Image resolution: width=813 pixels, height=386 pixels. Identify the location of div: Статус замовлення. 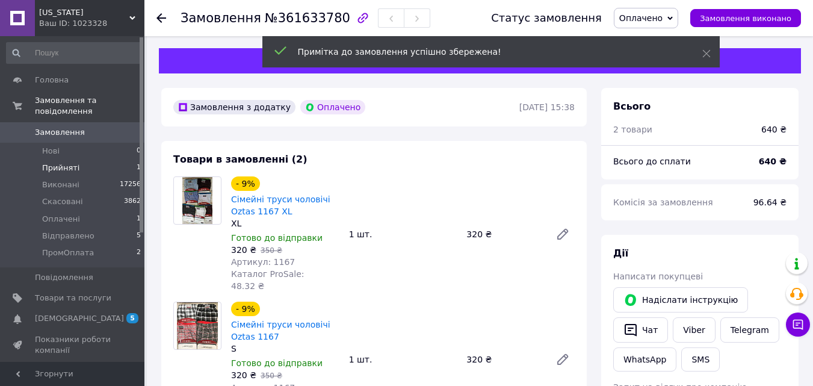
(546, 18).